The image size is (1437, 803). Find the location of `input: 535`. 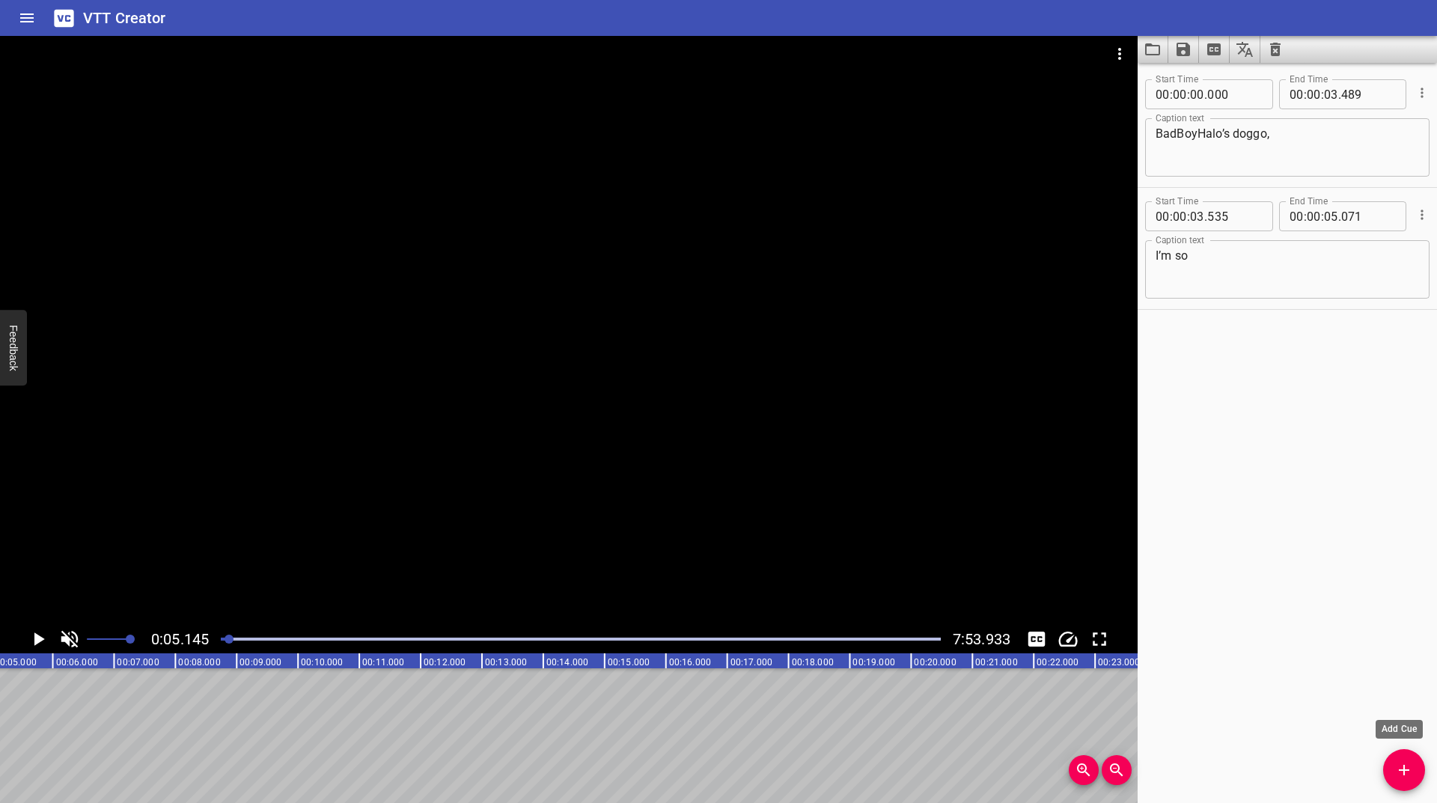

input: 535 is located at coordinates (1235, 216).